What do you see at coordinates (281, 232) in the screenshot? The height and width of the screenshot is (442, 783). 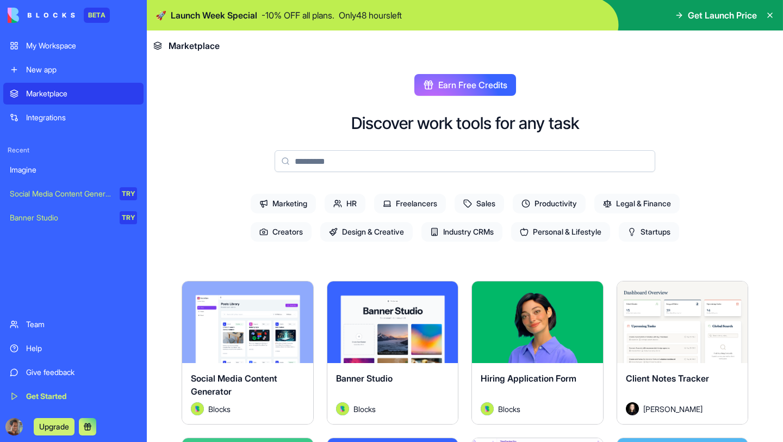 I see `span: Creators` at bounding box center [281, 232].